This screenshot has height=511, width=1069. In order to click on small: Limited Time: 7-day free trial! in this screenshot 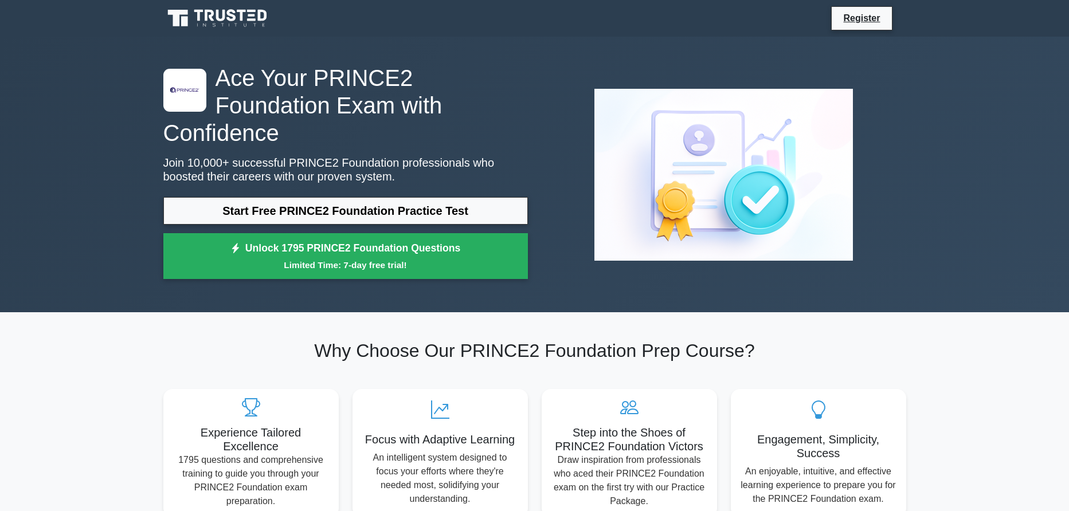, I will do `click(346, 265)`.